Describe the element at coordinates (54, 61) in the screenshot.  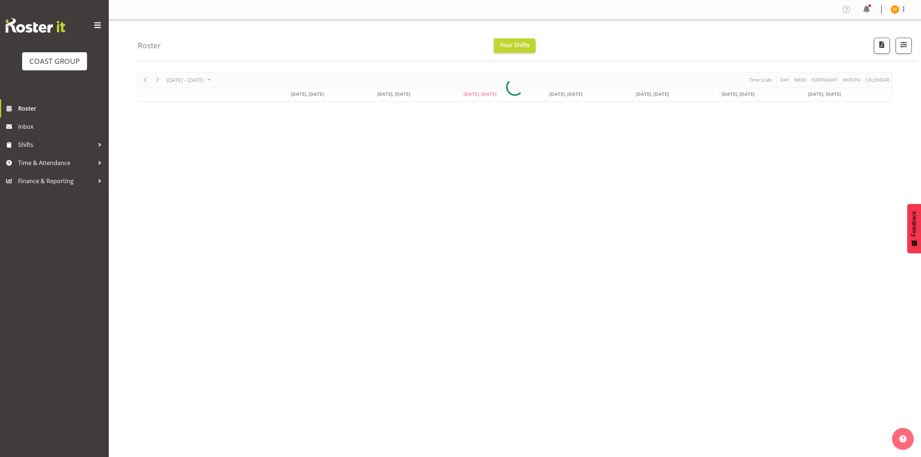
I see `div: COAST GROUP` at that location.